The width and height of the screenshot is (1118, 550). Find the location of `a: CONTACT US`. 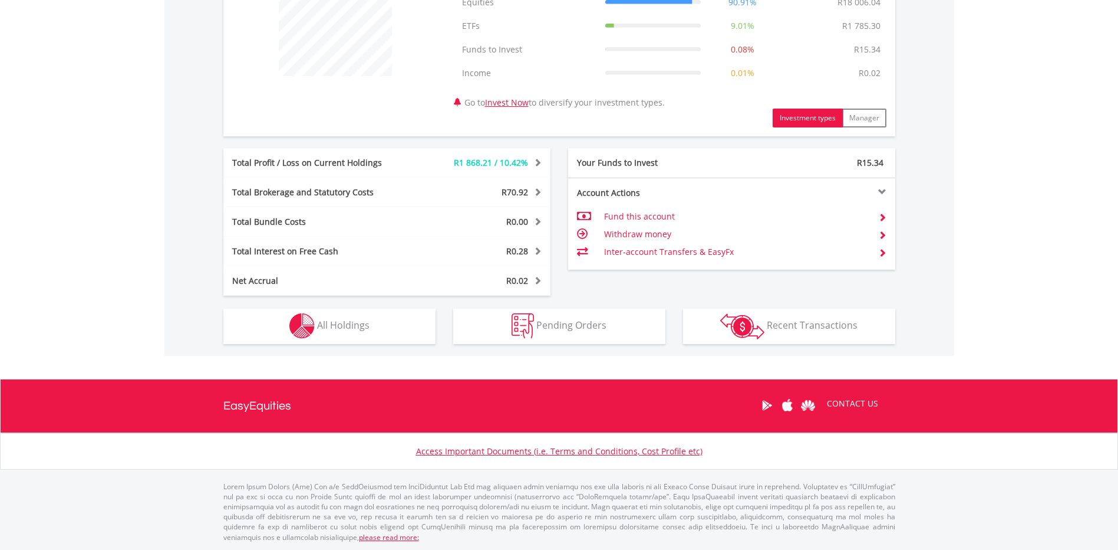

a: CONTACT US is located at coordinates (853, 403).